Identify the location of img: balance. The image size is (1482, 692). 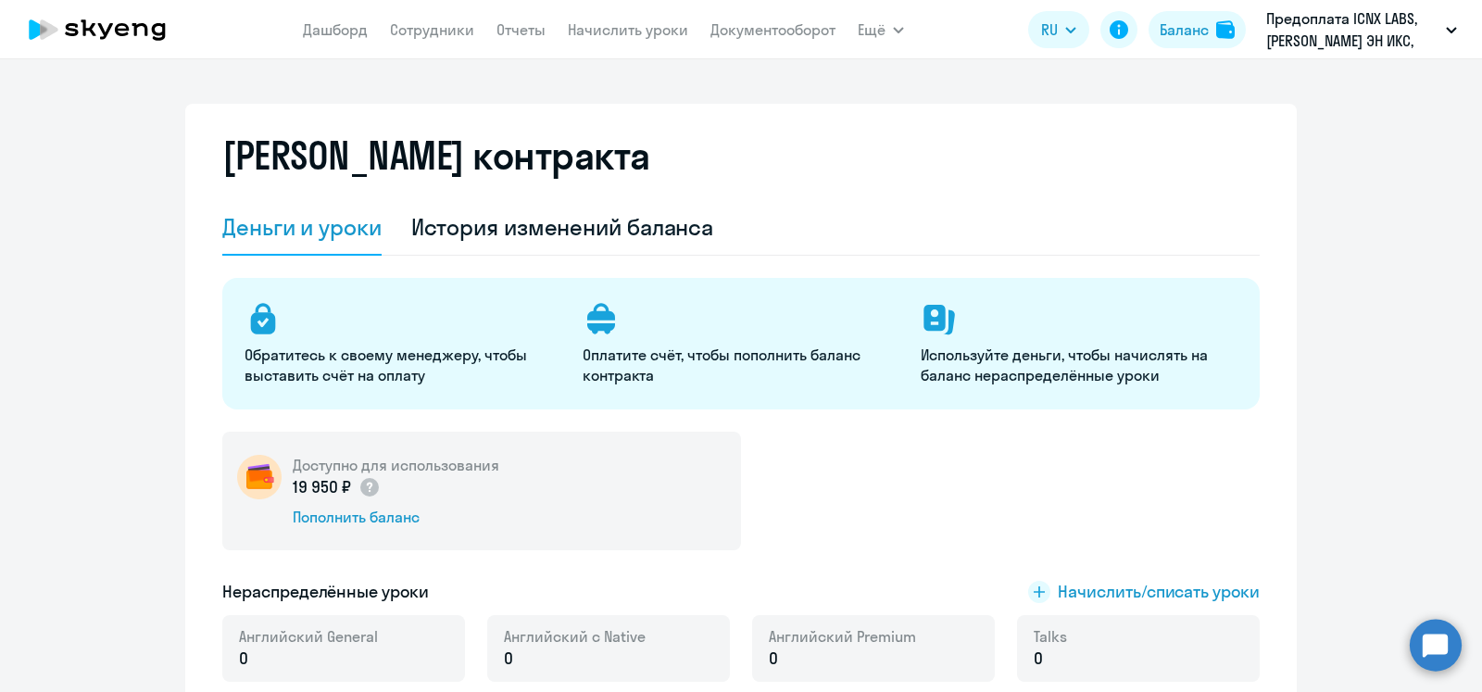
(1226, 30).